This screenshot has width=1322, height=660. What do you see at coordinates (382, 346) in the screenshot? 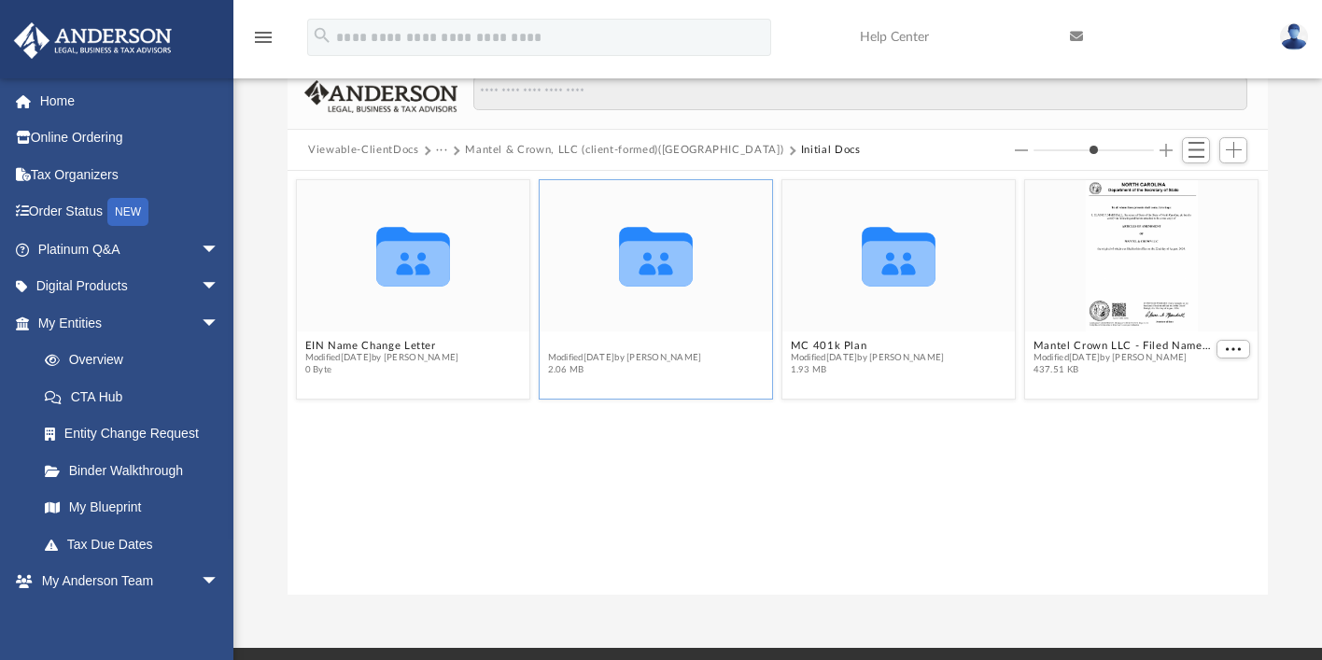
I see `button: EIN Name Change Letter` at bounding box center [382, 346].